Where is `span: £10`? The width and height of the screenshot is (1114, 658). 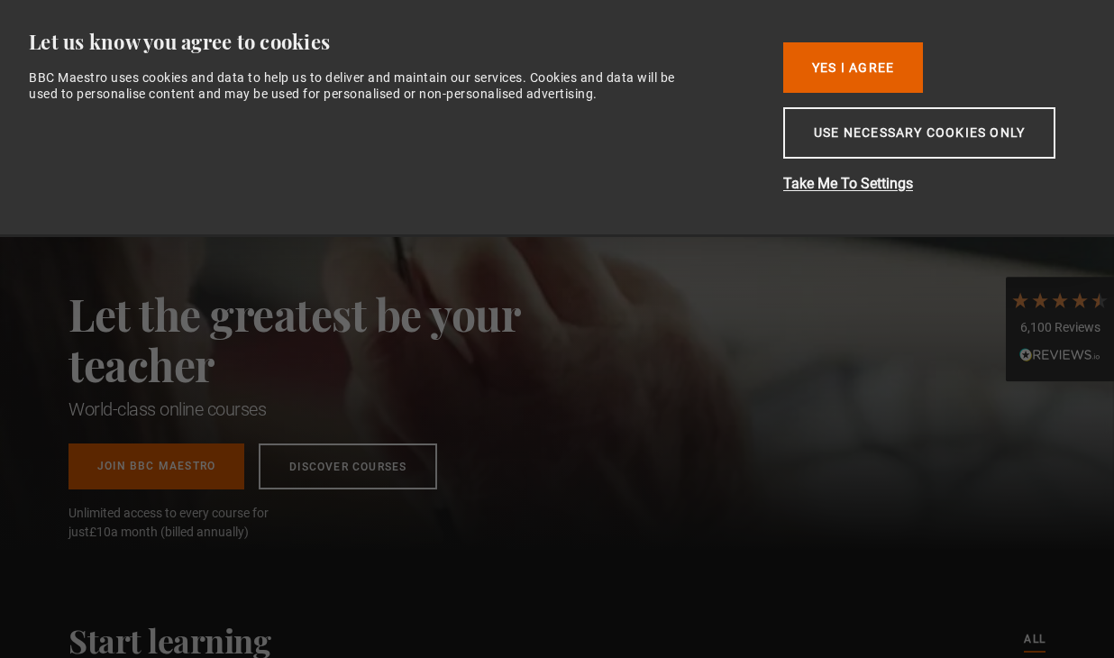 span: £10 is located at coordinates (100, 532).